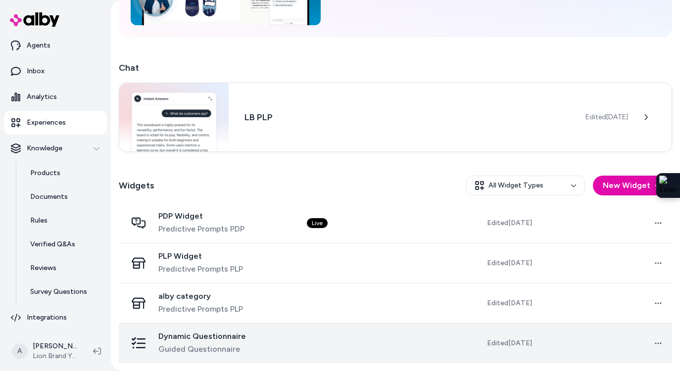 This screenshot has width=680, height=371. Describe the element at coordinates (200, 296) in the screenshot. I see `span: alby category` at that location.